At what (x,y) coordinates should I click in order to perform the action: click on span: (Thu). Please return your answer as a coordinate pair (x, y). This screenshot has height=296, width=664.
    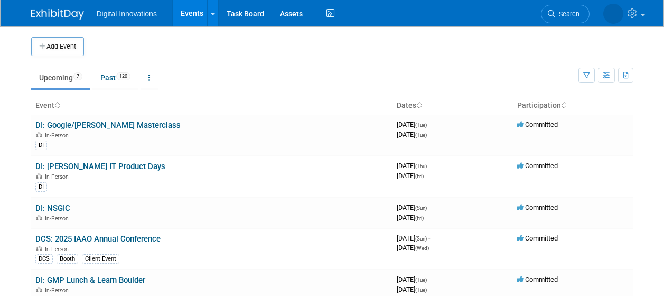
    Looking at the image, I should click on (421, 166).